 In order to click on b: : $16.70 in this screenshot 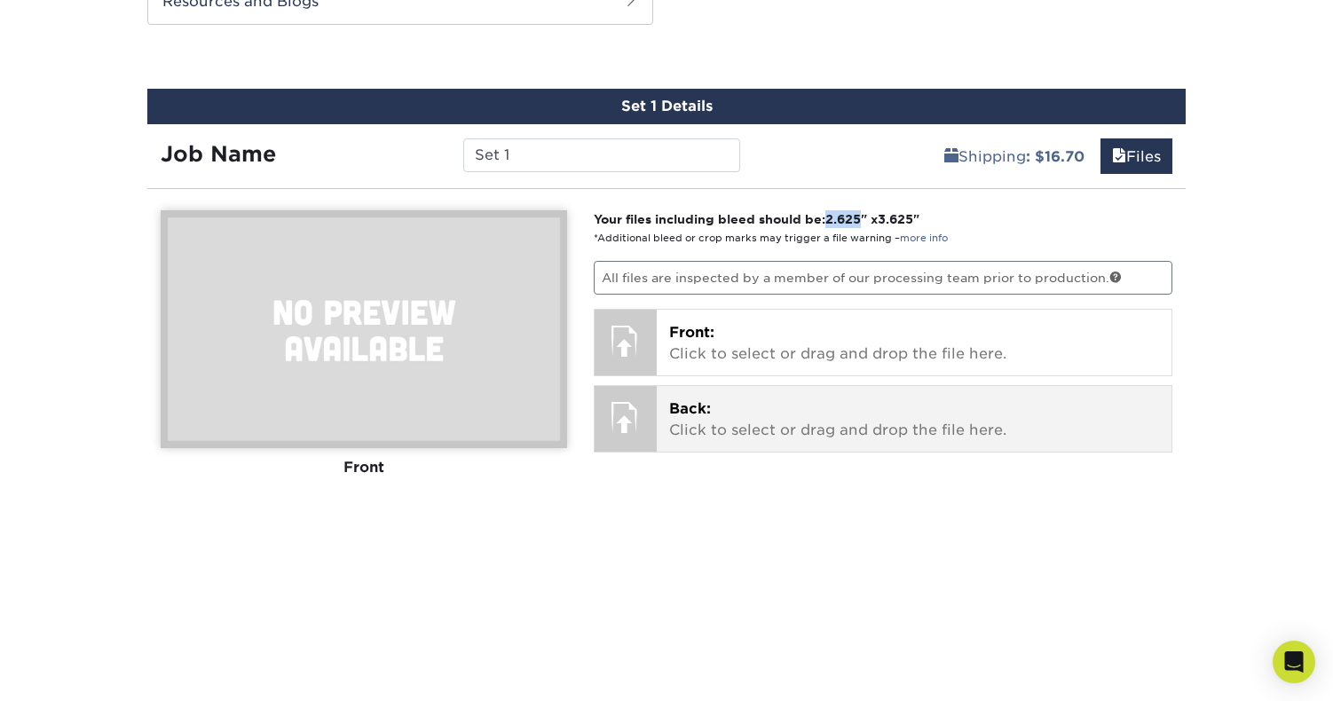, I will do `click(1055, 156)`.